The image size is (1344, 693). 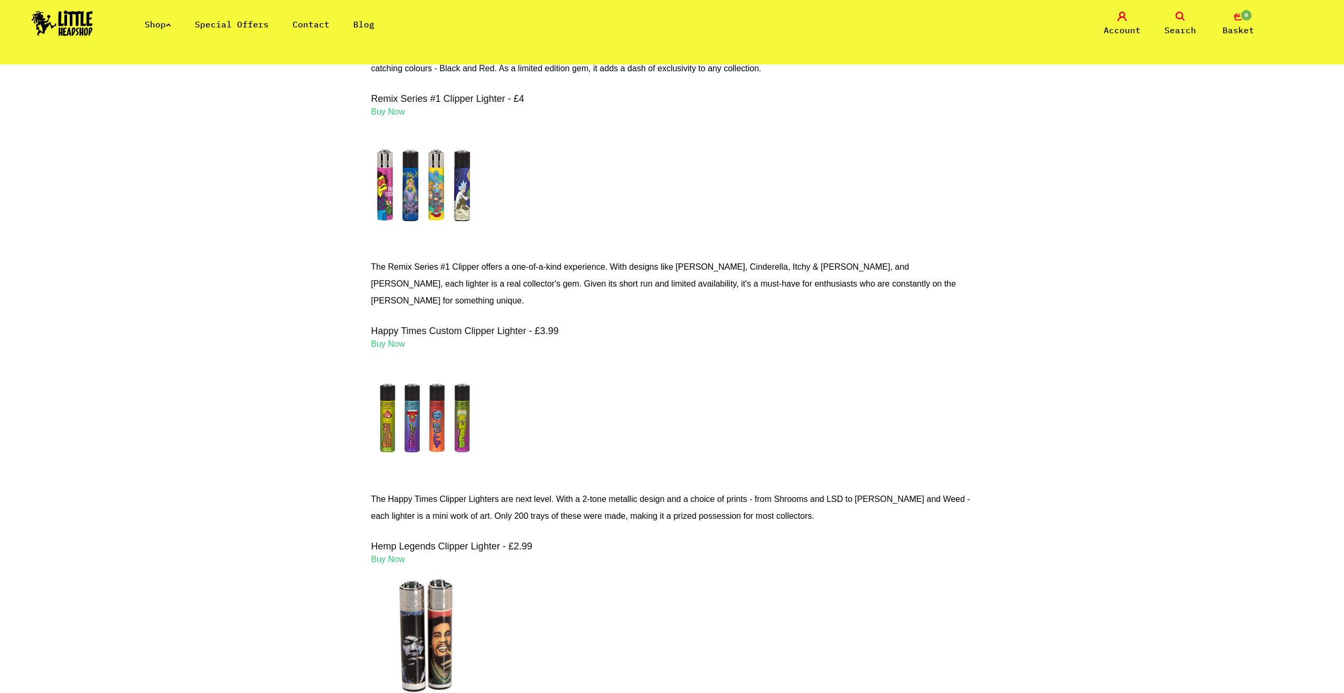 What do you see at coordinates (452, 547) in the screenshot?
I see `span: Hemp Legends Clipper Lighter - £2.99` at bounding box center [452, 547].